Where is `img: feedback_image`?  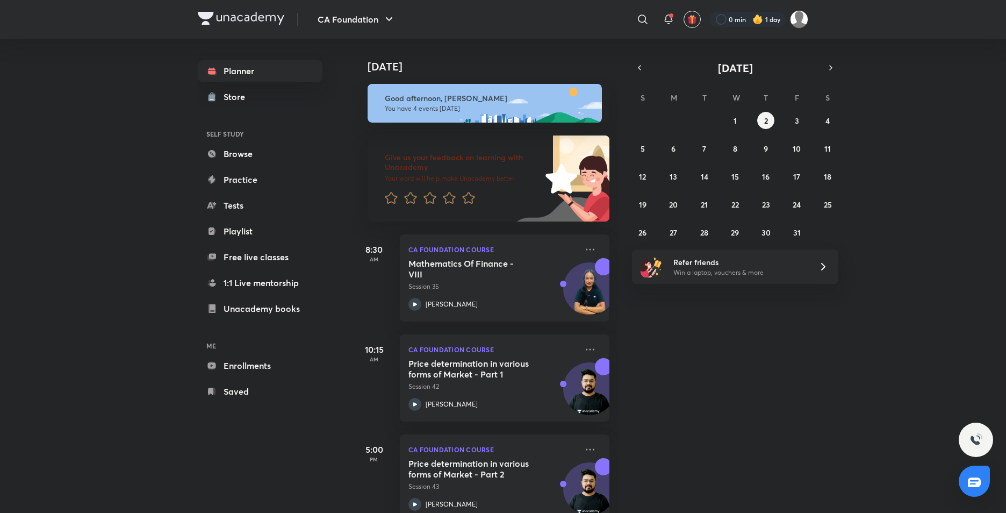
img: feedback_image is located at coordinates (559, 179).